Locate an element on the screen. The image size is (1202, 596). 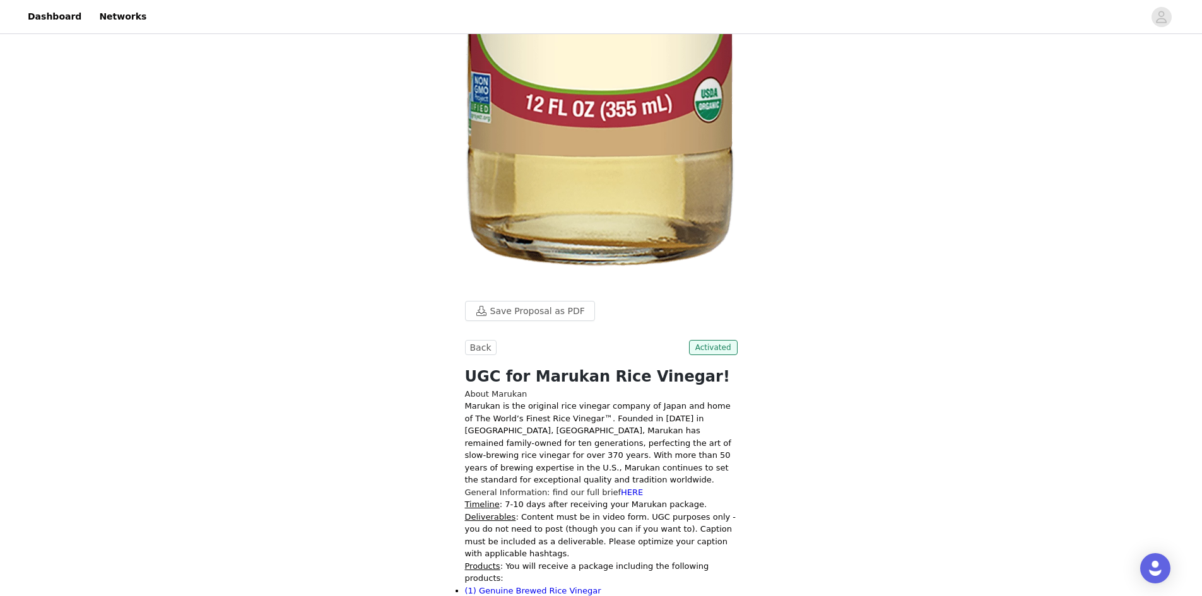
p: : You will receive a package including the following products: is located at coordinates (601, 572).